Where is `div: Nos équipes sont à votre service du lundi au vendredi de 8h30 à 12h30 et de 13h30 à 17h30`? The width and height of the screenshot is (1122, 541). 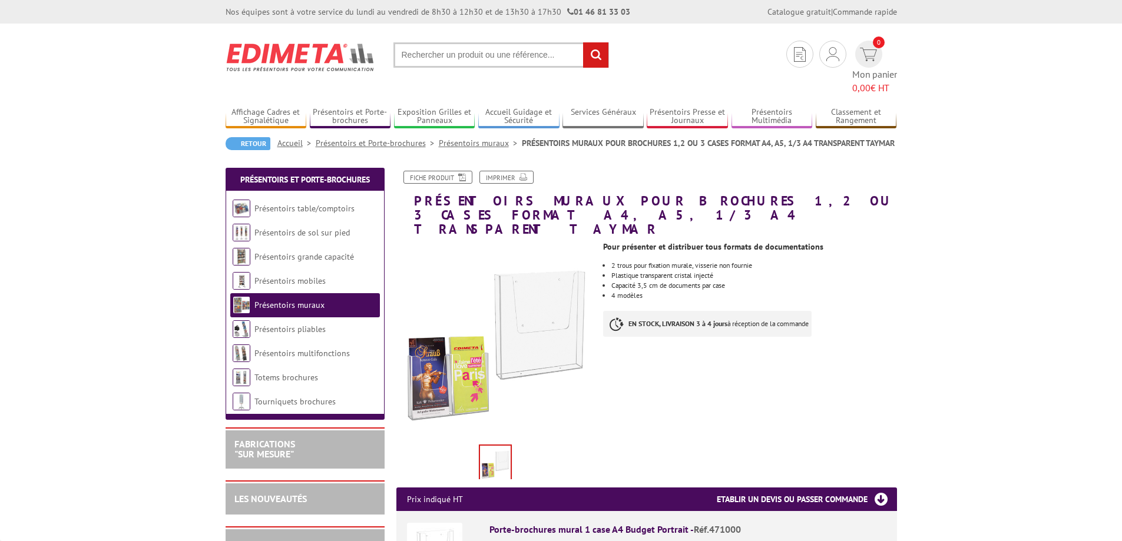 div: Nos équipes sont à votre service du lundi au vendredi de 8h30 à 12h30 et de 13h30 à 17h30 is located at coordinates (427, 12).